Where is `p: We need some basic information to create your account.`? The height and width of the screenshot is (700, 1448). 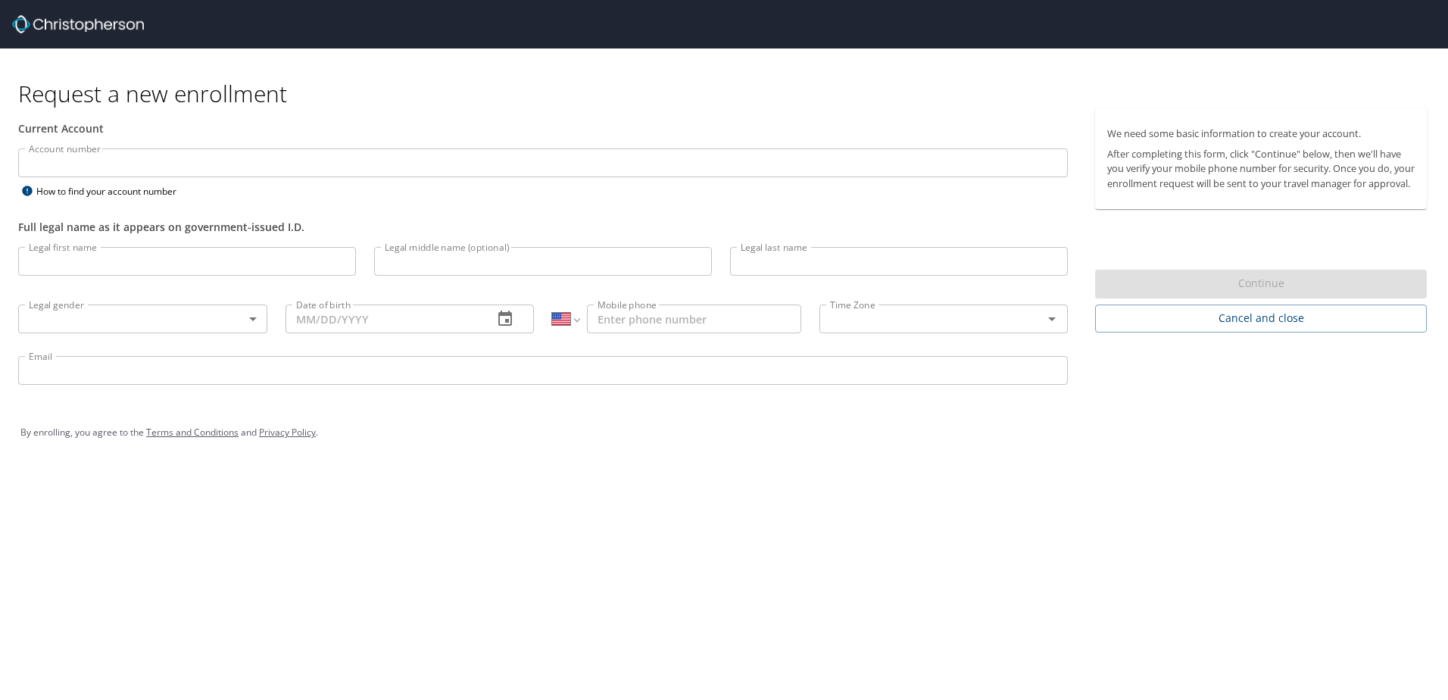
p: We need some basic information to create your account. is located at coordinates (1261, 133).